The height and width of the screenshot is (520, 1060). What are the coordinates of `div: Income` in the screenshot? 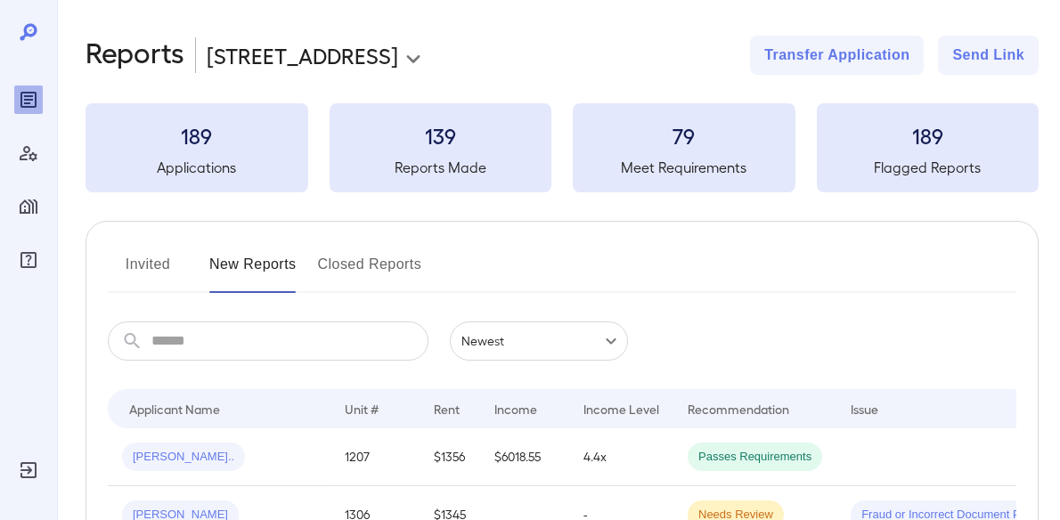 It's located at (516, 409).